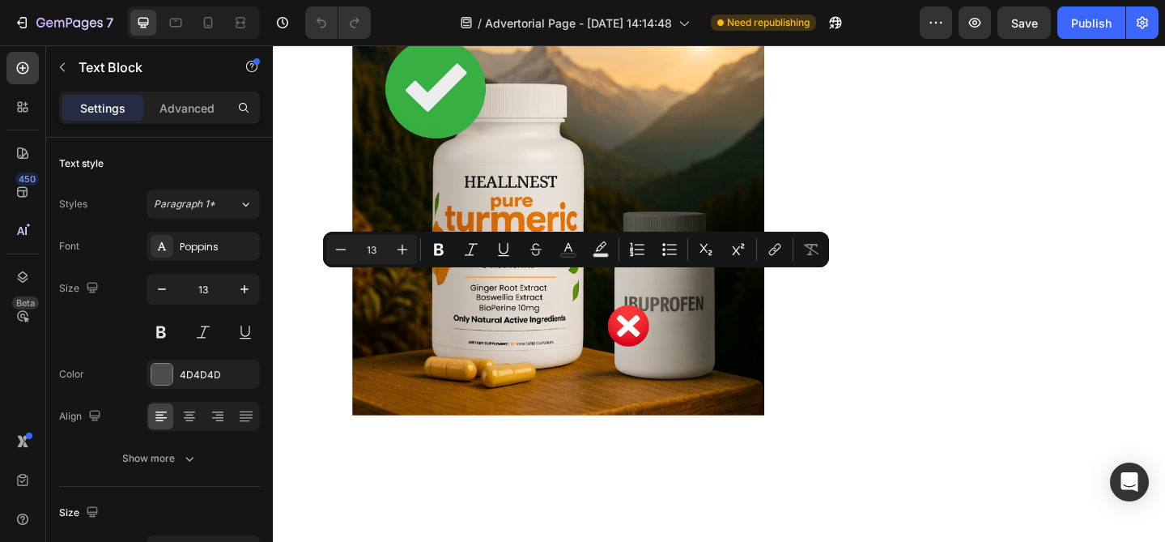 The height and width of the screenshot is (542, 1165). I want to click on div: 450, so click(27, 179).